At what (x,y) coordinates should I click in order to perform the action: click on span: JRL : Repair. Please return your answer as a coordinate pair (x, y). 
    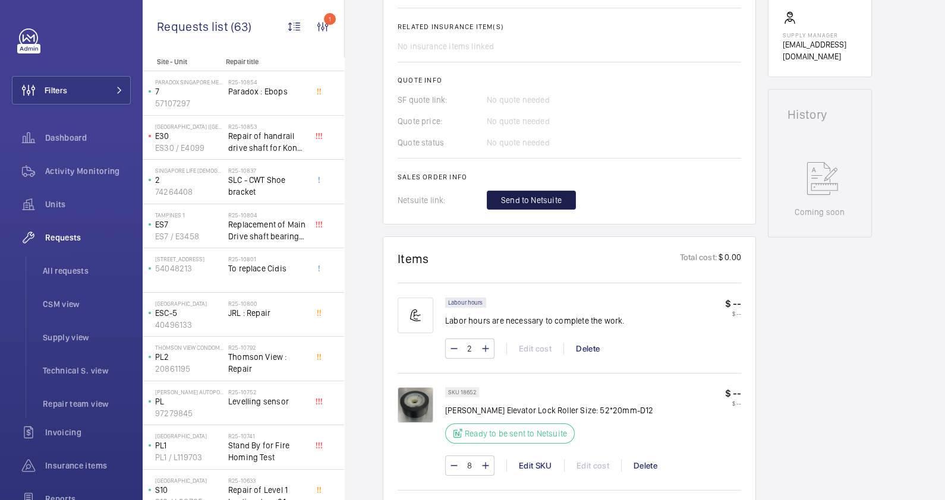
    Looking at the image, I should click on (267, 313).